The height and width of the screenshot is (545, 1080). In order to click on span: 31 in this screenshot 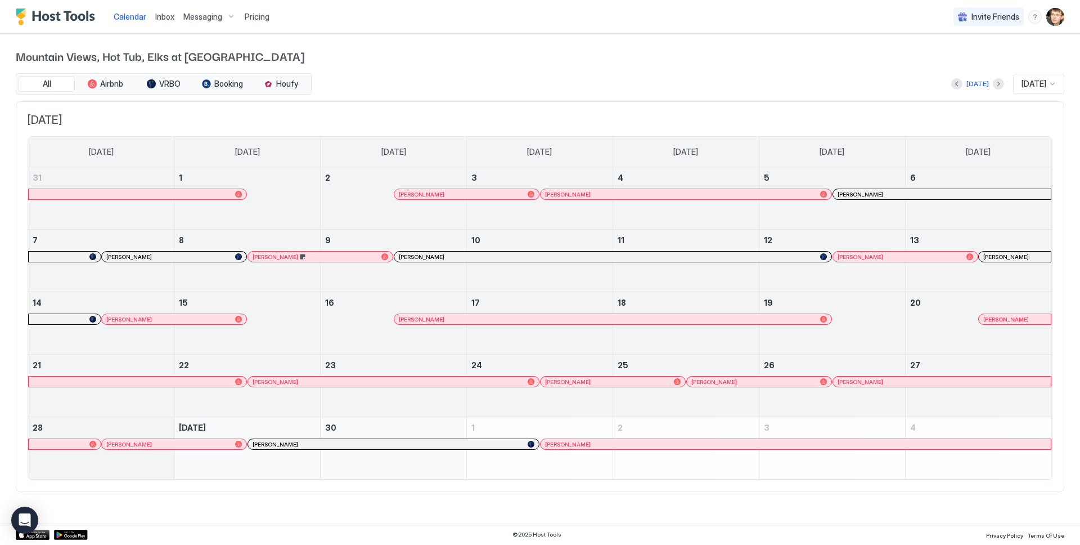, I will do `click(37, 177)`.